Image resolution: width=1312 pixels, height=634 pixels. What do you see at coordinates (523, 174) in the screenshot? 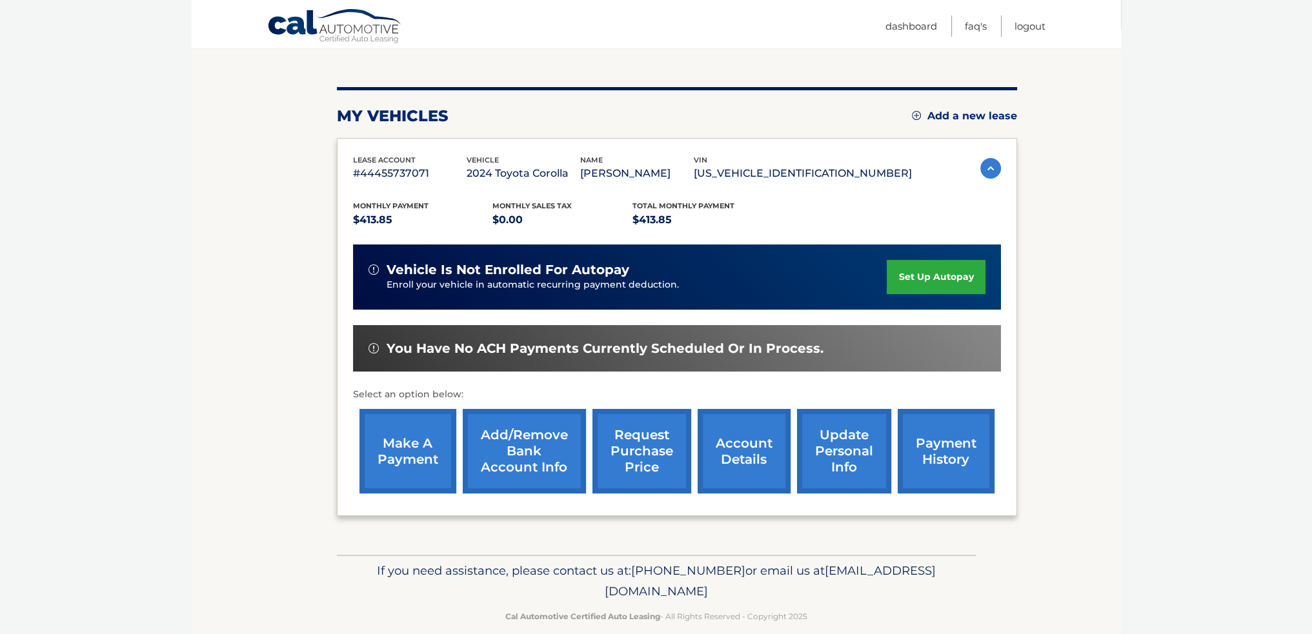
I see `p: 2024 Toyota Corolla` at bounding box center [523, 174].